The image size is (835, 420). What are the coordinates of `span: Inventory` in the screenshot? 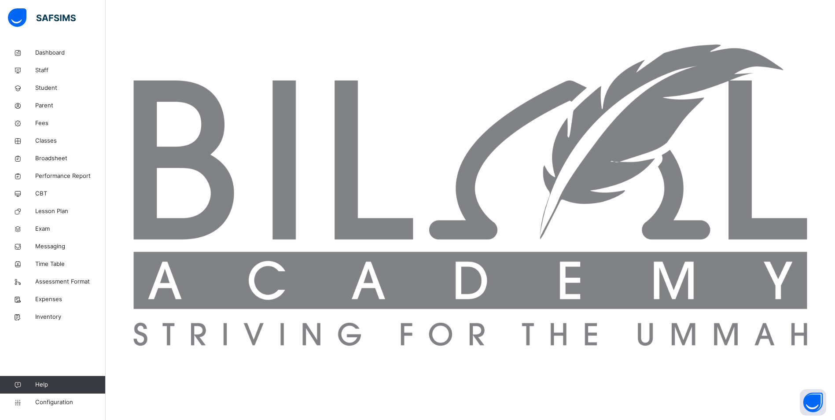 It's located at (70, 317).